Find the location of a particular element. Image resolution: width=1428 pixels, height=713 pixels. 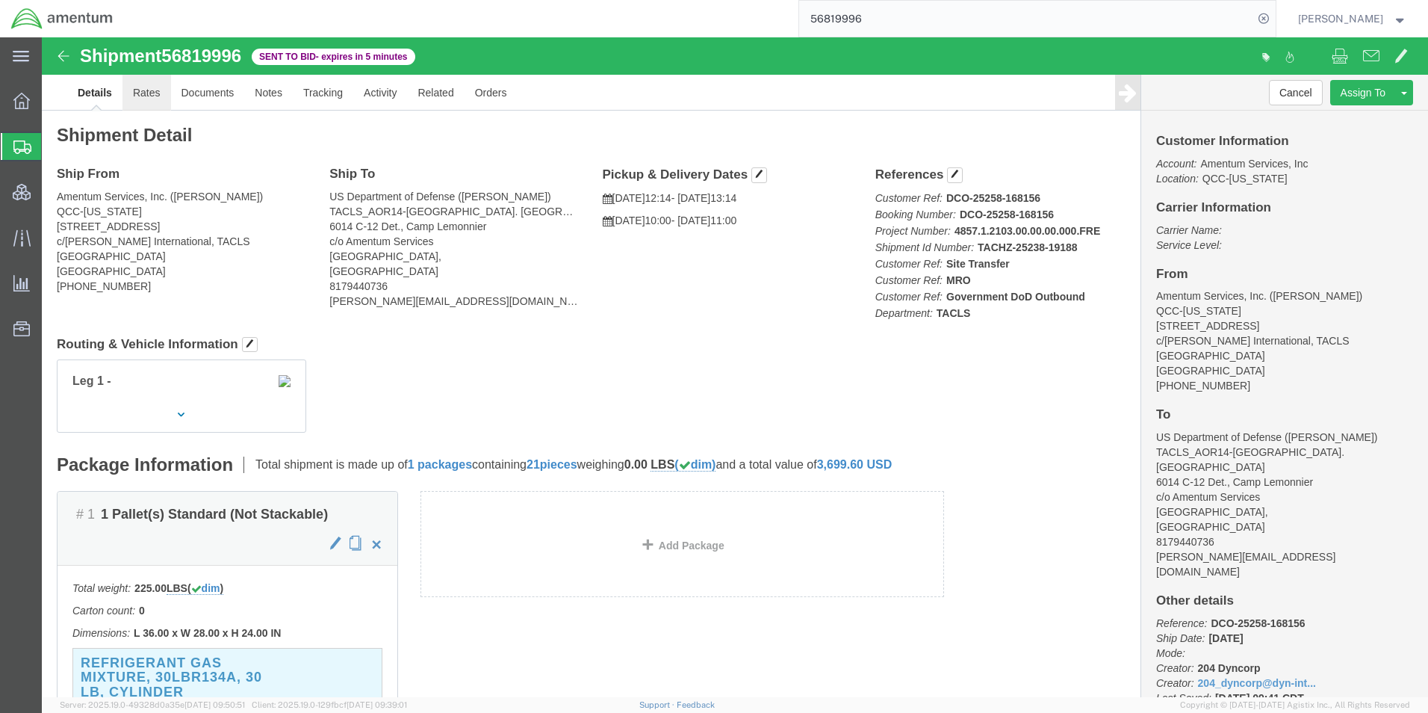

span: Jason Martin is located at coordinates (1341, 19).